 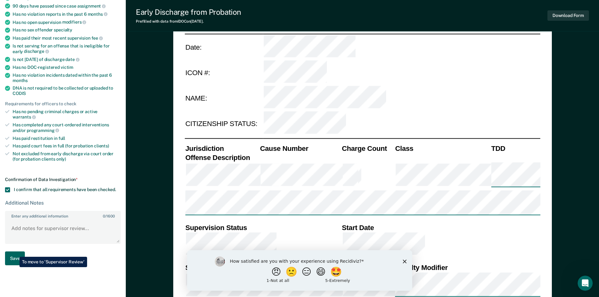 I want to click on span: fee, so click(x=97, y=38).